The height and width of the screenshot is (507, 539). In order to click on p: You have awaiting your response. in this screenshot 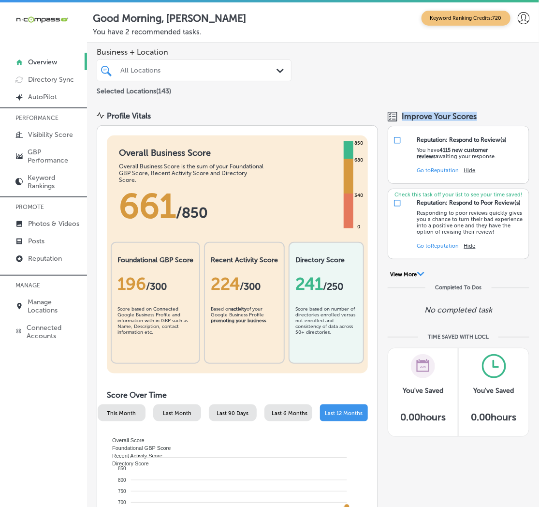, I will do `click(470, 153)`.